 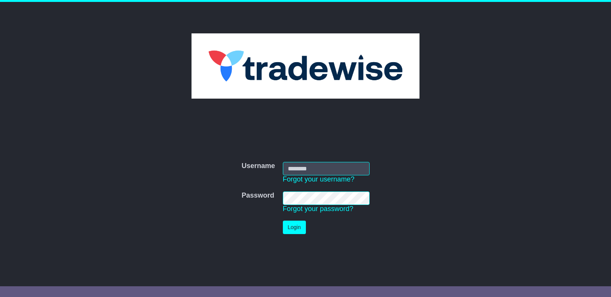 I want to click on a: Forgot your password?, so click(x=318, y=209).